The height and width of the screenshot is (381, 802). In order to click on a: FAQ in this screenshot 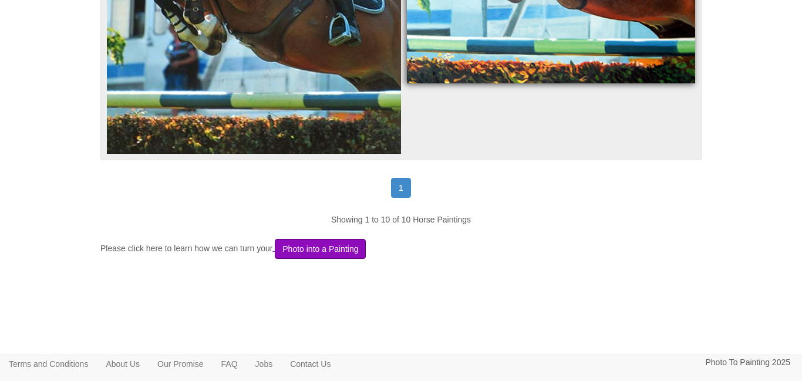, I will do `click(229, 364)`.